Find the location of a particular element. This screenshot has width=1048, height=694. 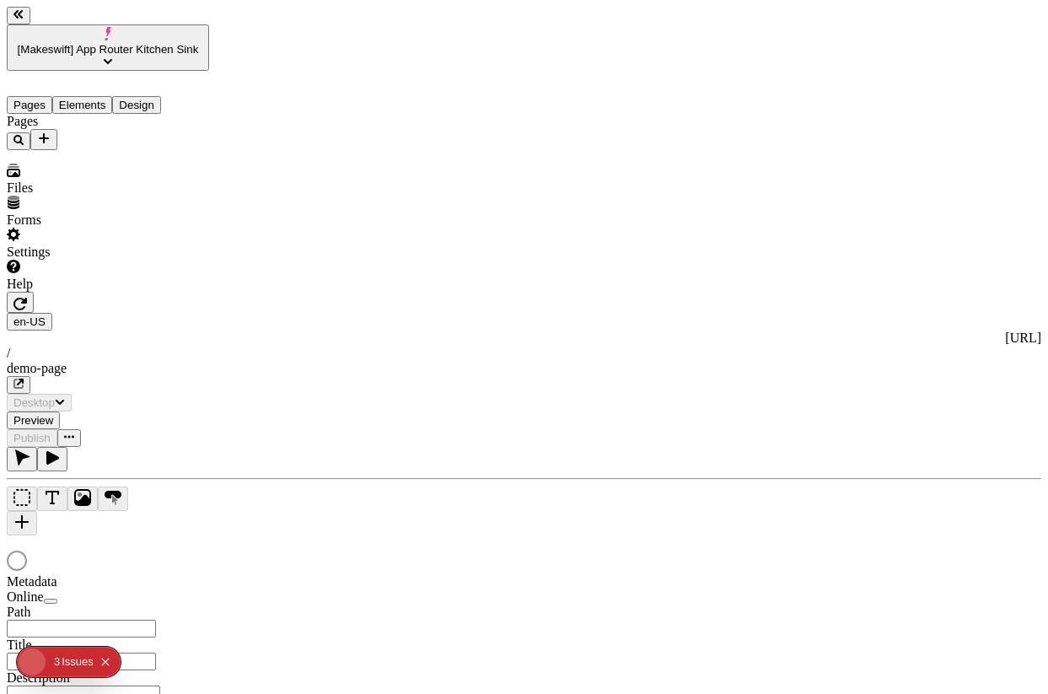

button: Design is located at coordinates (137, 105).